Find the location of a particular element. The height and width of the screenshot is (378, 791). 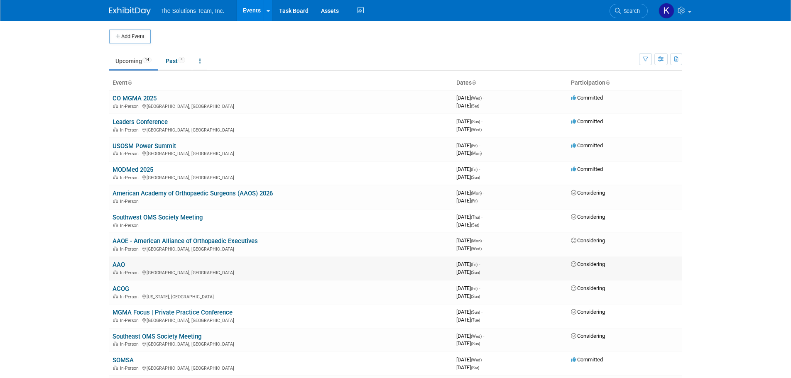

th: Event is located at coordinates (281, 83).